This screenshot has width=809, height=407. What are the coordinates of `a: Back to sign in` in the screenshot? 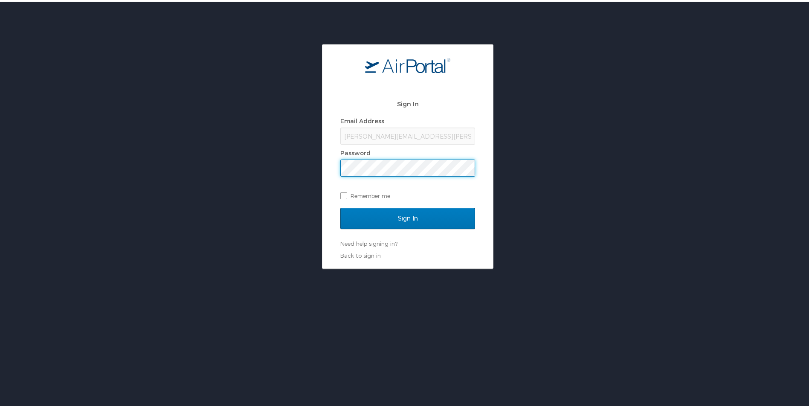 It's located at (360, 254).